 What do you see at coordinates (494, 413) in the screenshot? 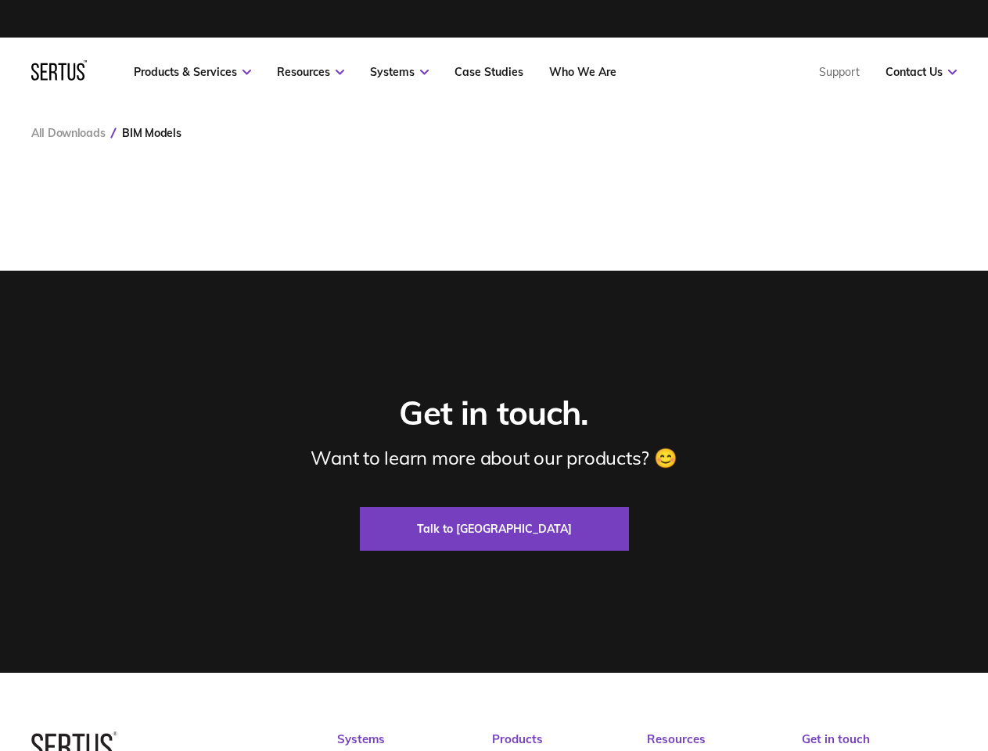
I see `div: Get in touch.` at bounding box center [494, 413].